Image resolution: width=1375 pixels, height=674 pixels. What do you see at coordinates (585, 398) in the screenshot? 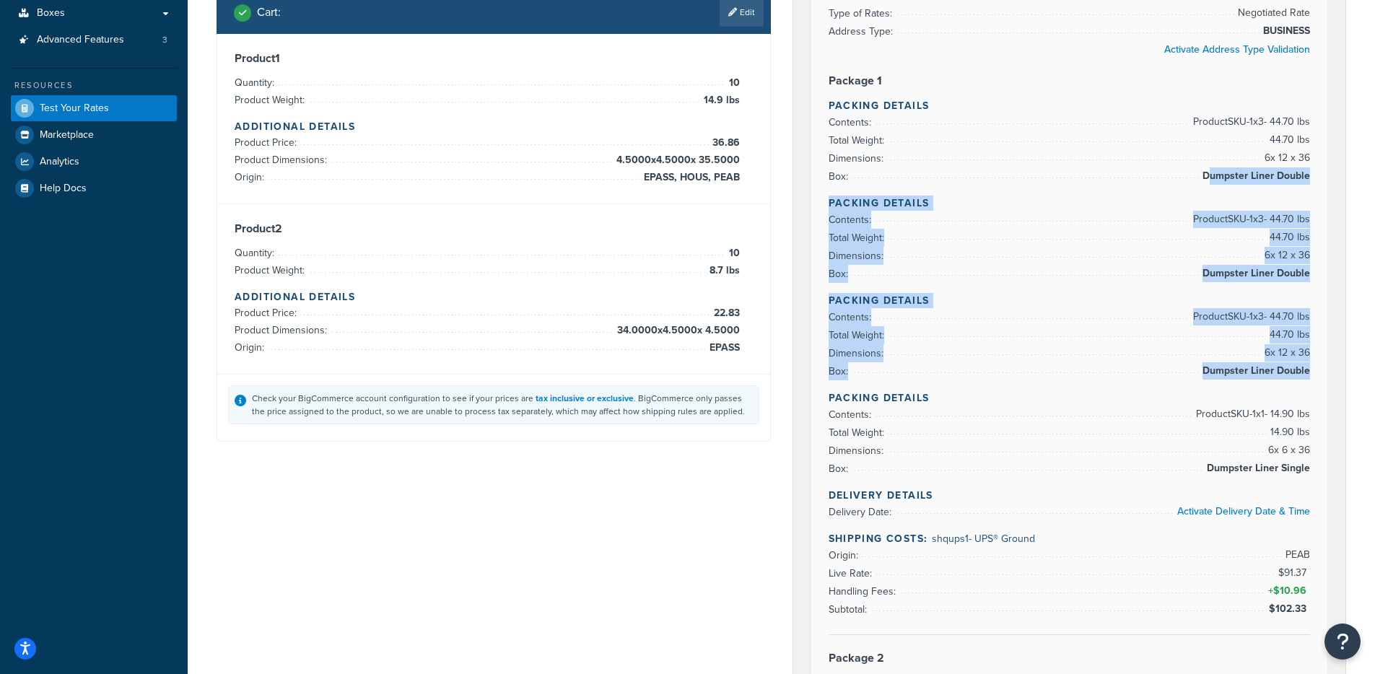
I see `a: tax inclusive or exclusive` at bounding box center [585, 398].